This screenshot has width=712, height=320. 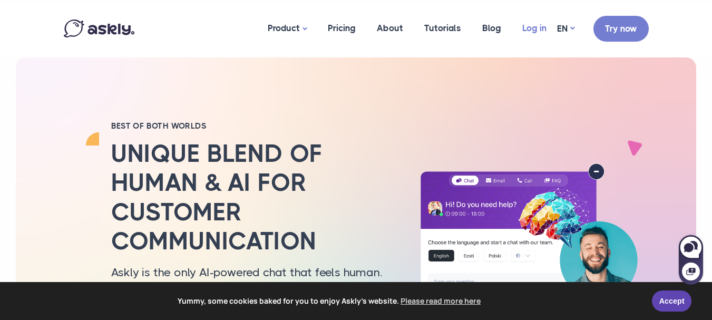 I want to click on a: Pricing, so click(x=341, y=28).